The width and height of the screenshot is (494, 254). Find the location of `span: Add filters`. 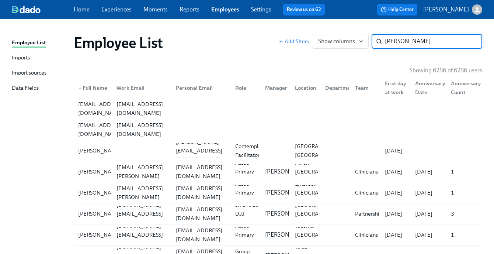

span: Add filters is located at coordinates (294, 41).